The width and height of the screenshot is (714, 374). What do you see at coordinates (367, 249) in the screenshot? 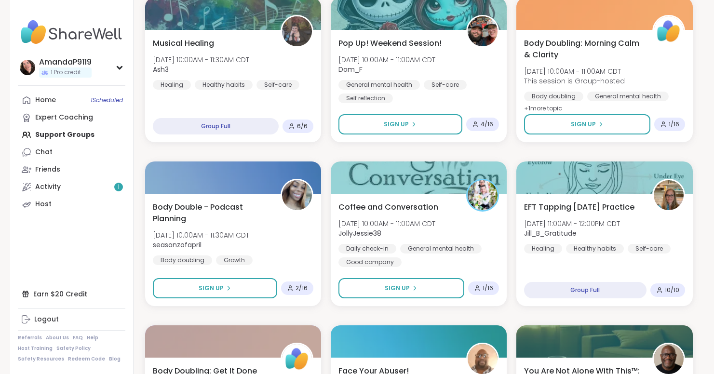
I see `div: Daily check-in` at bounding box center [367, 249].